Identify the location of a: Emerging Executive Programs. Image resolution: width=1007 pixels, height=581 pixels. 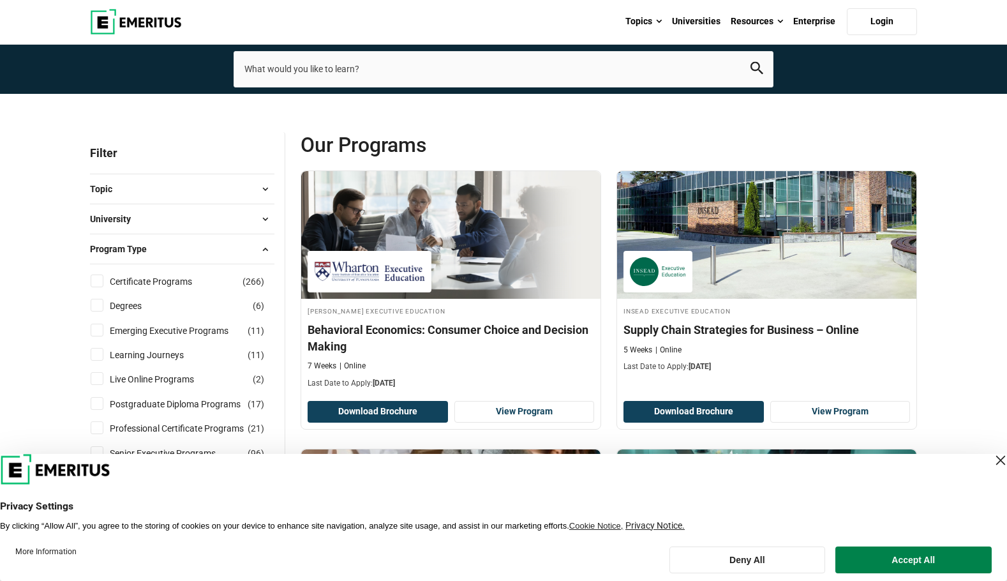
(182, 331).